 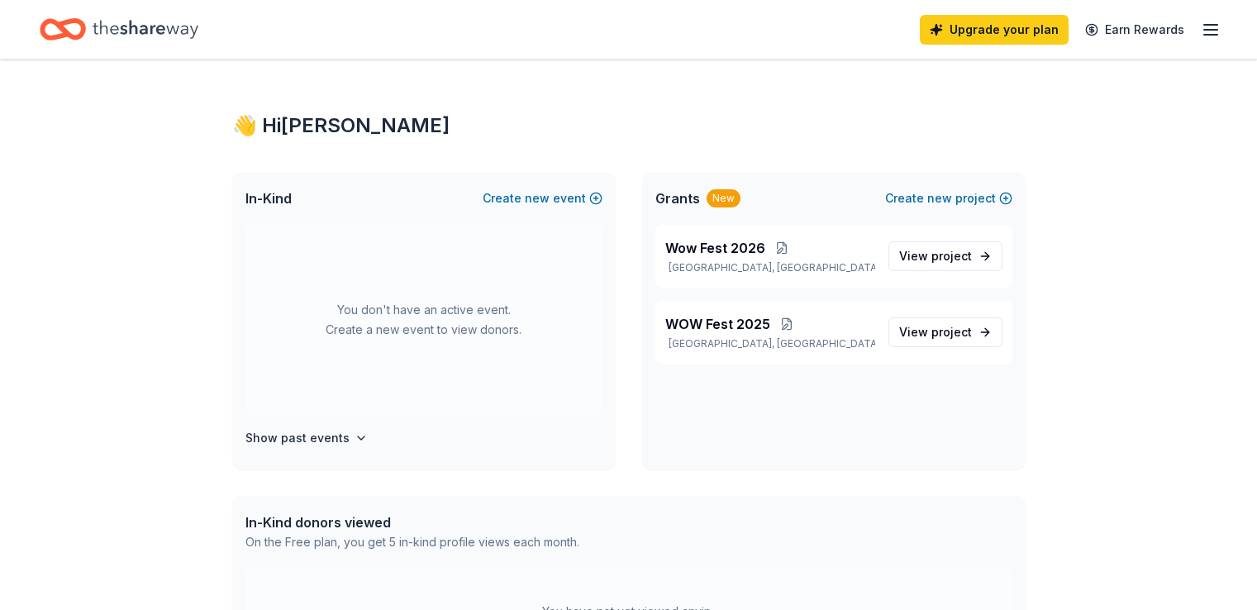 I want to click on span: Wow Fest 2026, so click(x=715, y=248).